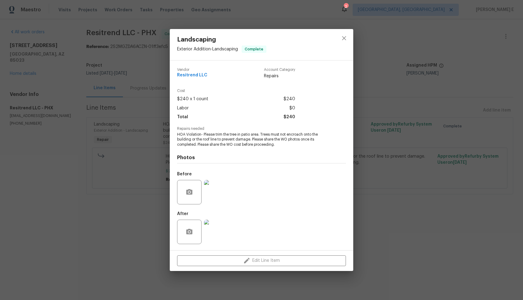 This screenshot has width=523, height=300. I want to click on span: Labor, so click(183, 108).